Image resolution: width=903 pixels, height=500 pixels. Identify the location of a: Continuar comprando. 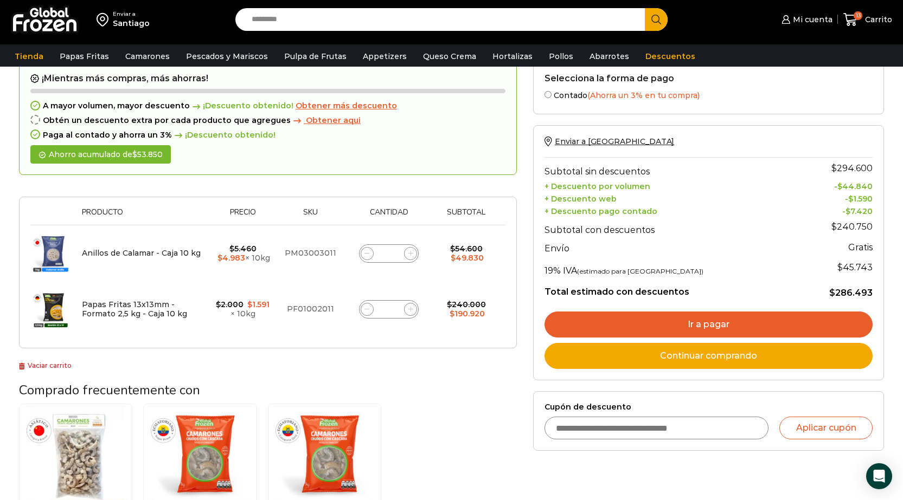
(708, 356).